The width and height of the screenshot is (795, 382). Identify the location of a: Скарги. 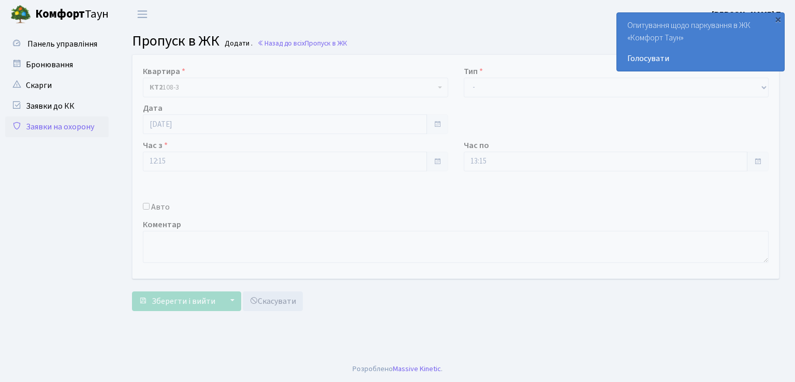
(57, 85).